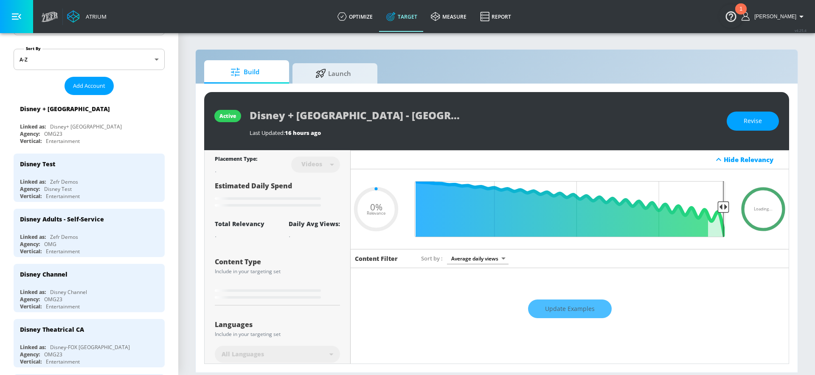 This screenshot has height=375, width=815. What do you see at coordinates (87, 17) in the screenshot?
I see `a: Atrium` at bounding box center [87, 17].